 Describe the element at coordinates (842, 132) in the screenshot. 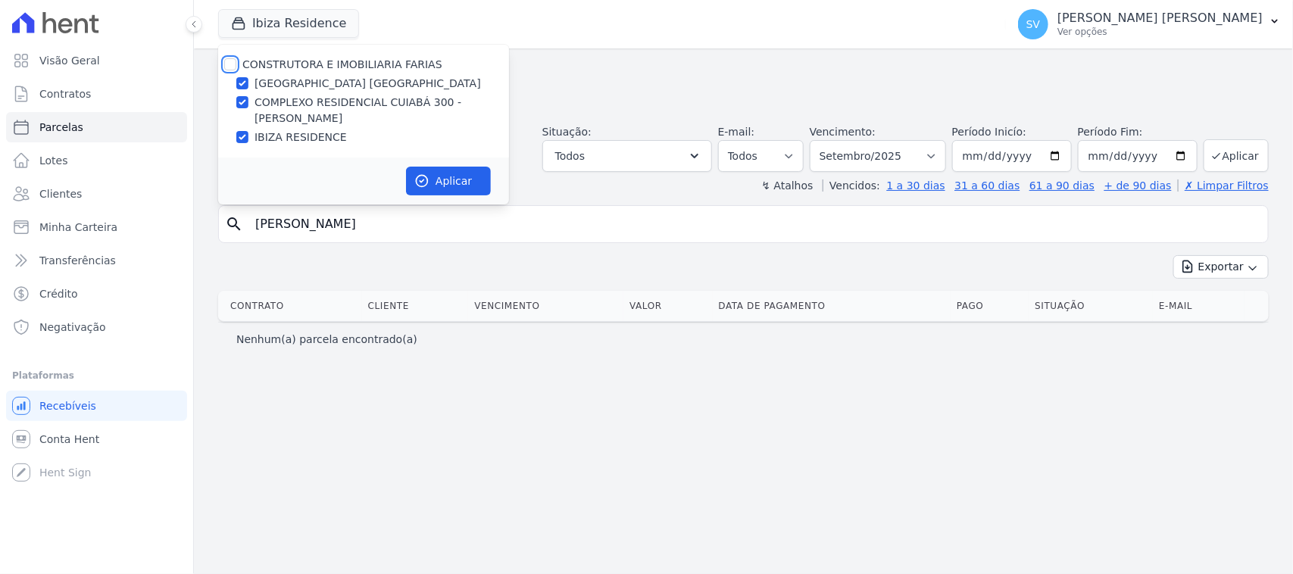

I see `label: Vencimento:` at that location.